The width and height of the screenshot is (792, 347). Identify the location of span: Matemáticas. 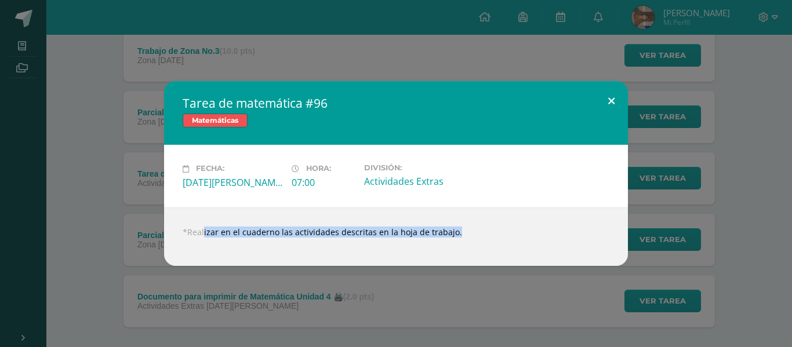
(215, 121).